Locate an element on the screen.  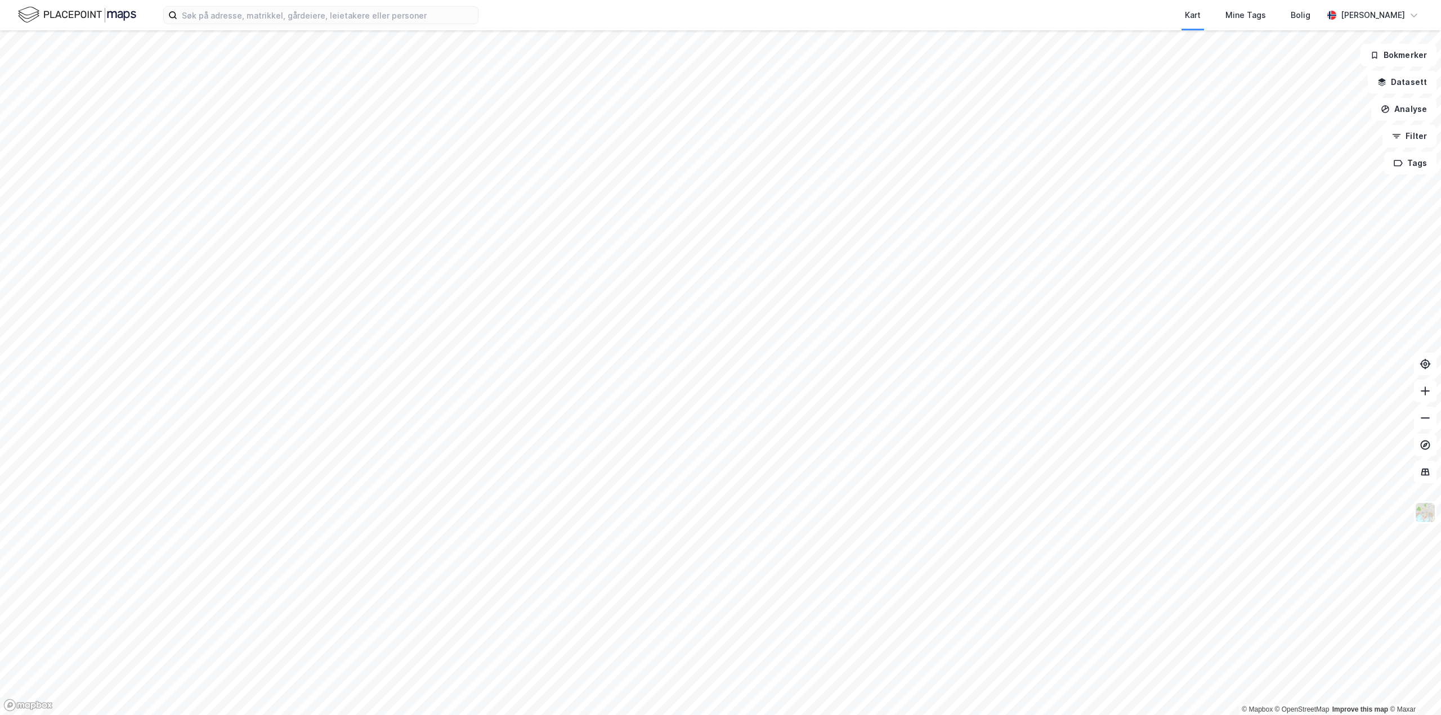
div: Kart is located at coordinates (1193, 15).